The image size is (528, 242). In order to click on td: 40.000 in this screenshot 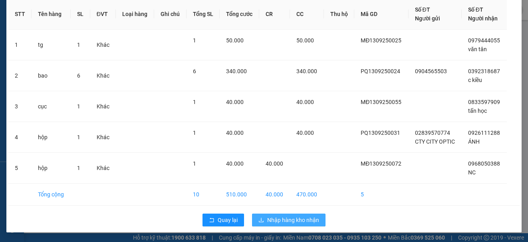, I will do `click(274, 194)`.